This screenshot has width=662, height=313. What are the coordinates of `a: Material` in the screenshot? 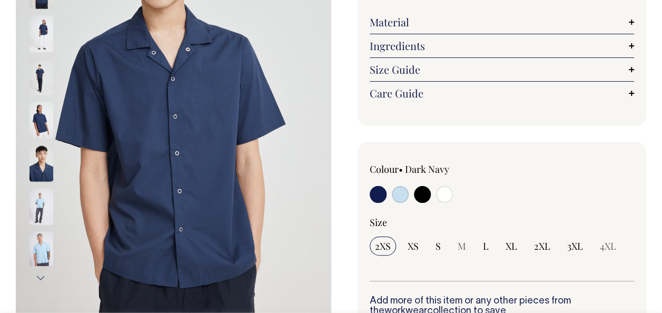 It's located at (502, 22).